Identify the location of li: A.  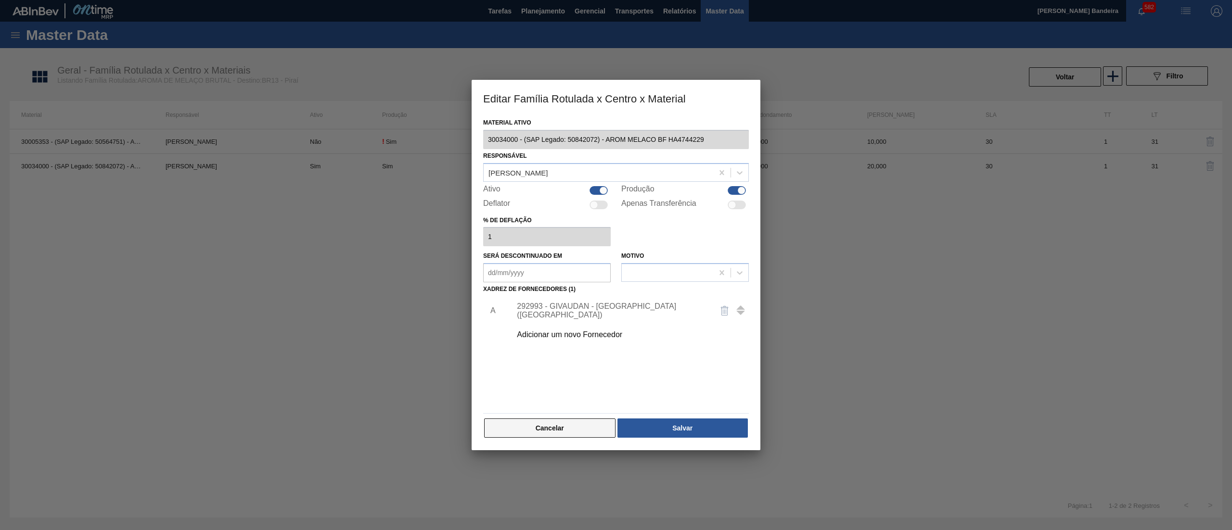
(490, 311).